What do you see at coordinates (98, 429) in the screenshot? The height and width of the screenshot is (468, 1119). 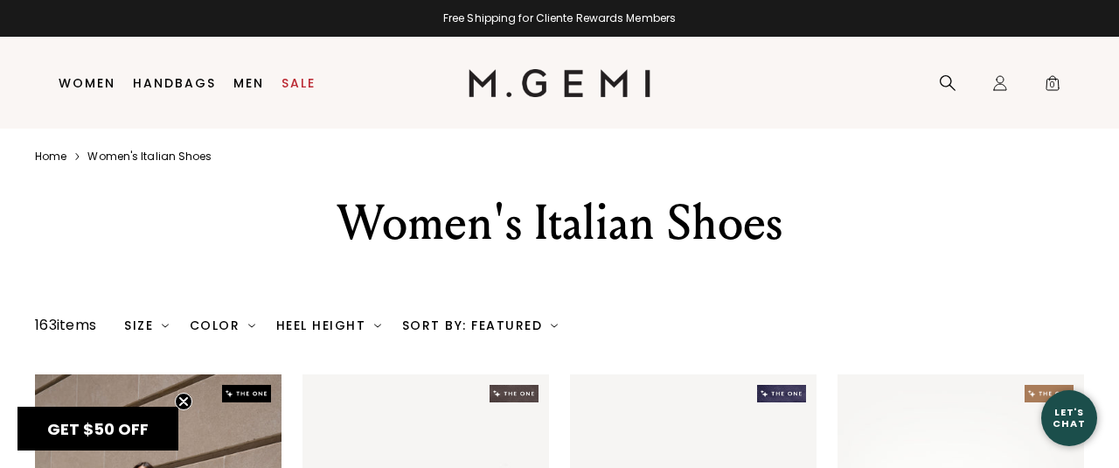 I see `span: GET $50 OFF` at bounding box center [98, 429].